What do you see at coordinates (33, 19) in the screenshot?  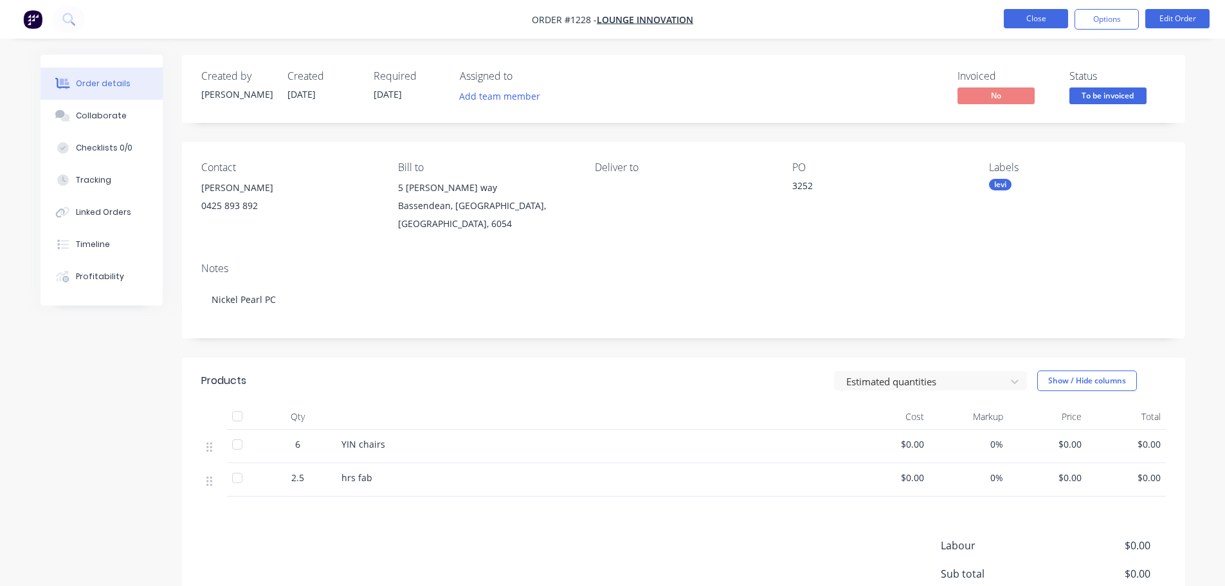 I see `img: Factory` at bounding box center [33, 19].